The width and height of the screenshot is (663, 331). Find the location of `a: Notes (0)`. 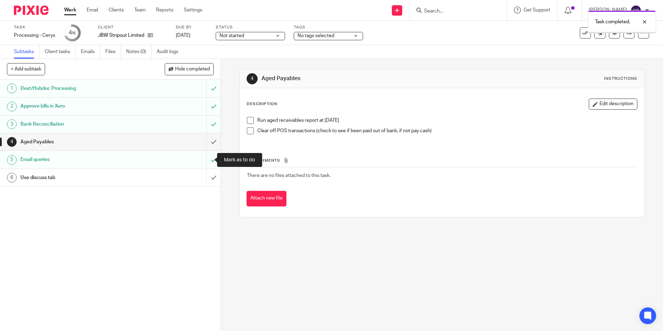

a: Notes (0) is located at coordinates (139, 52).